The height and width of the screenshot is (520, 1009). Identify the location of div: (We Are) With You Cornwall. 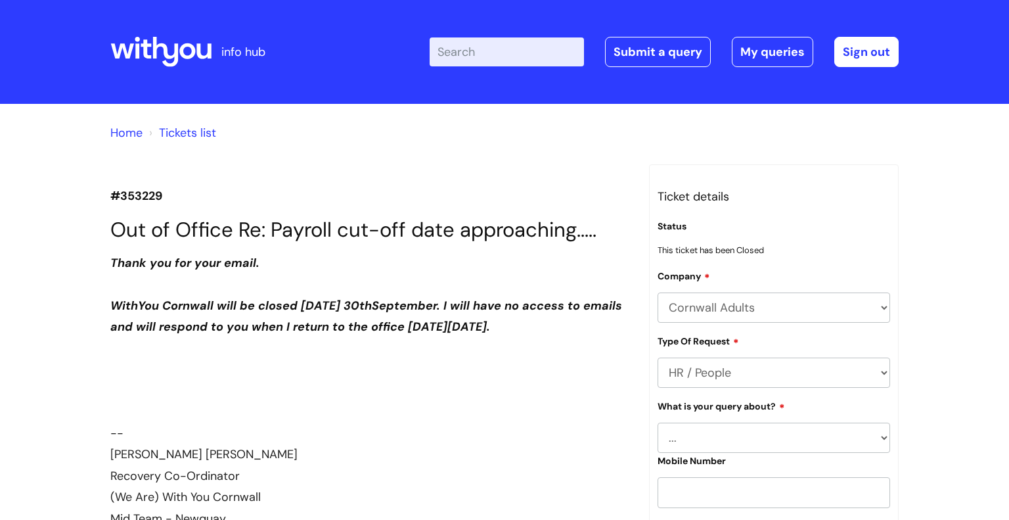
(370, 497).